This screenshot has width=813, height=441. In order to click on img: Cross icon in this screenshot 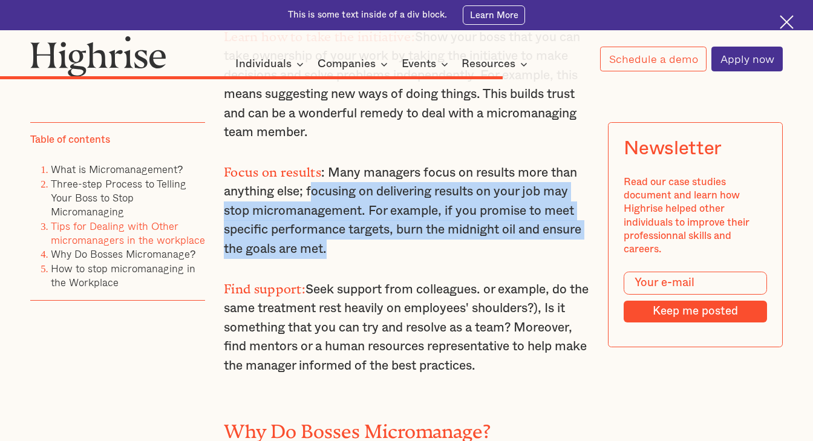, I will do `click(786, 22)`.